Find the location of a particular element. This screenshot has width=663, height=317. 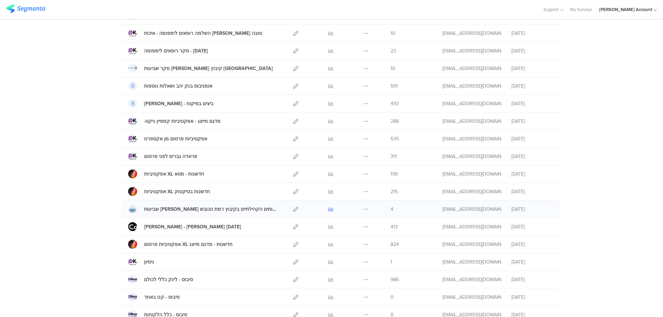

div: סיבוס - קנו באתר is located at coordinates (162, 297).